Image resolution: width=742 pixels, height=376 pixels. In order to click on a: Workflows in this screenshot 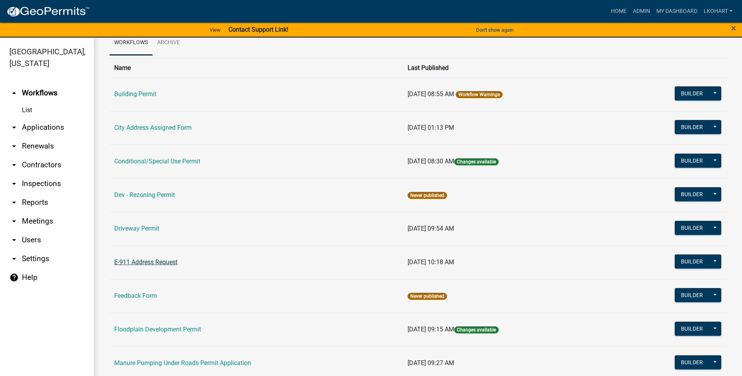, I will do `click(131, 43)`.